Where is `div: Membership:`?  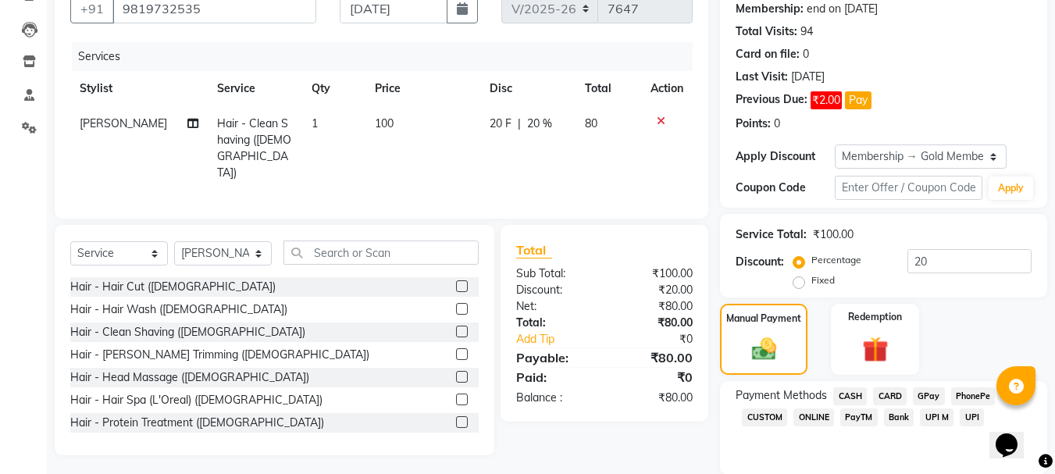 div: Membership: is located at coordinates (769, 9).